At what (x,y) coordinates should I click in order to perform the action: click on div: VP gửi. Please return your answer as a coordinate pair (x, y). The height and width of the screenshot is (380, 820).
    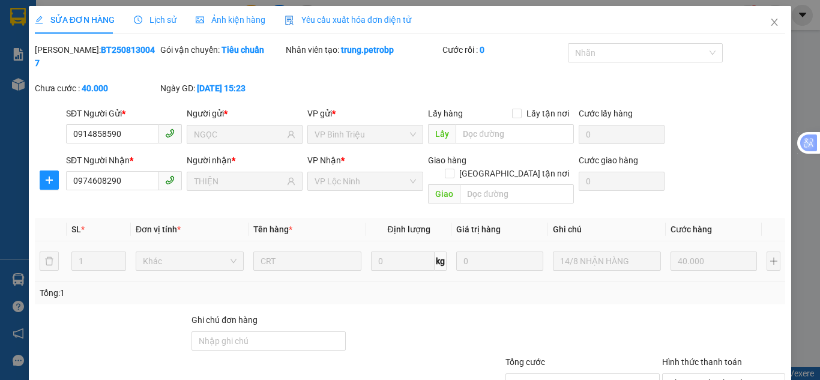
    Looking at the image, I should click on (365, 113).